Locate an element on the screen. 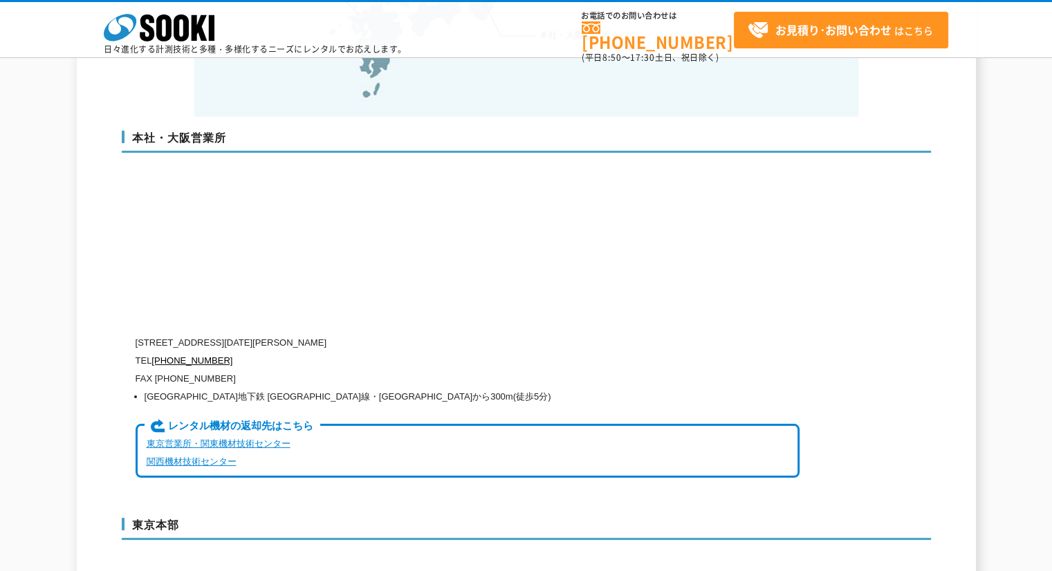 This screenshot has width=1052, height=571. a: お見積り･お問い合わせはこちら is located at coordinates (841, 30).